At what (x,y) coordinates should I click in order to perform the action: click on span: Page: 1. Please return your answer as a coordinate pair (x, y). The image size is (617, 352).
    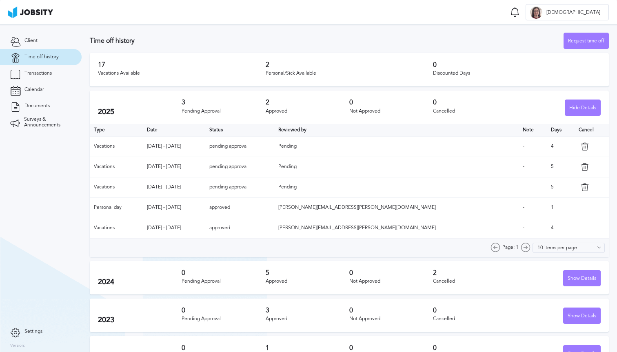
    Looking at the image, I should click on (510, 248).